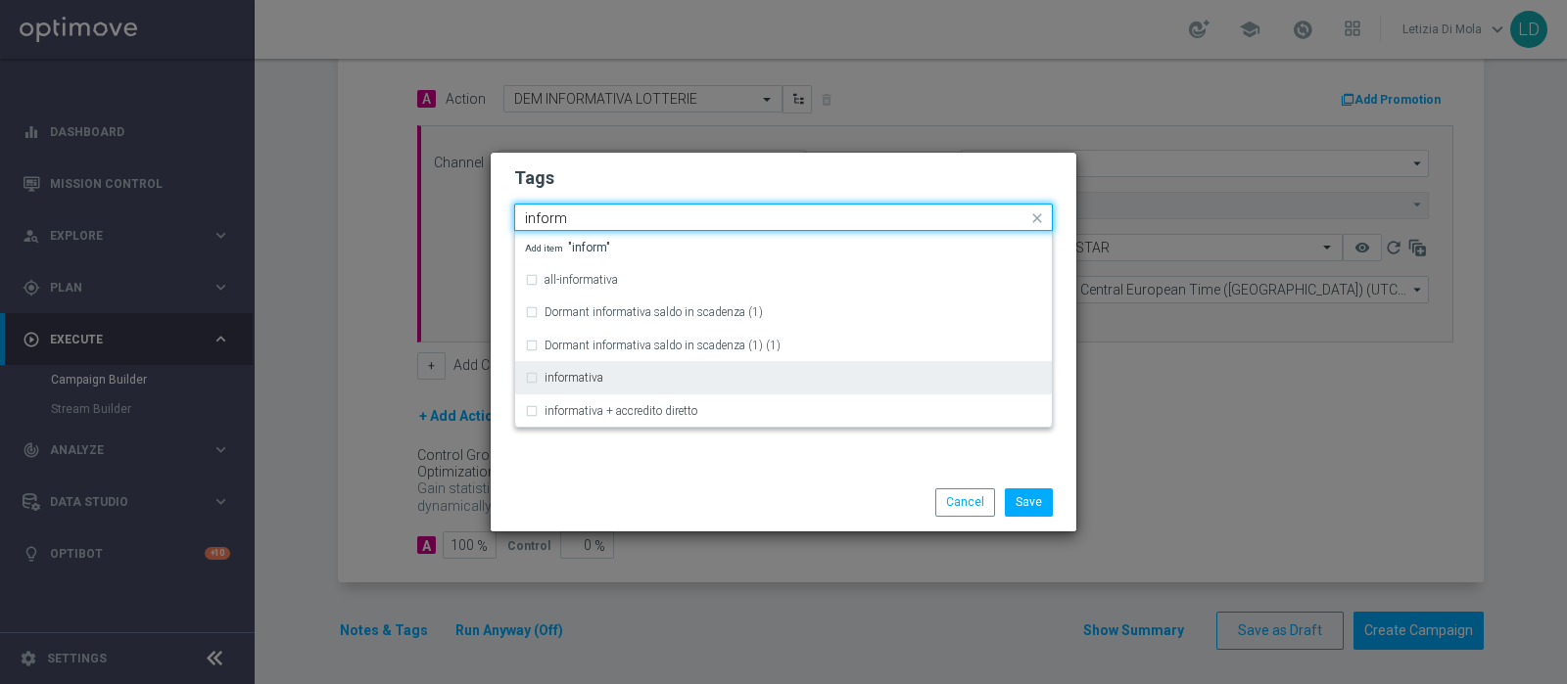  Describe the element at coordinates (783, 280) in the screenshot. I see `div: all-informativa` at that location.